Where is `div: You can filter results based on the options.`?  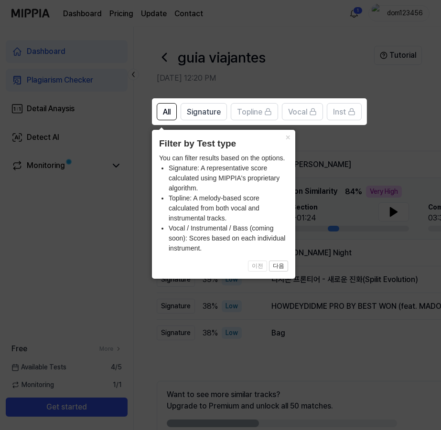
div: You can filter results based on the options. is located at coordinates (224, 204).